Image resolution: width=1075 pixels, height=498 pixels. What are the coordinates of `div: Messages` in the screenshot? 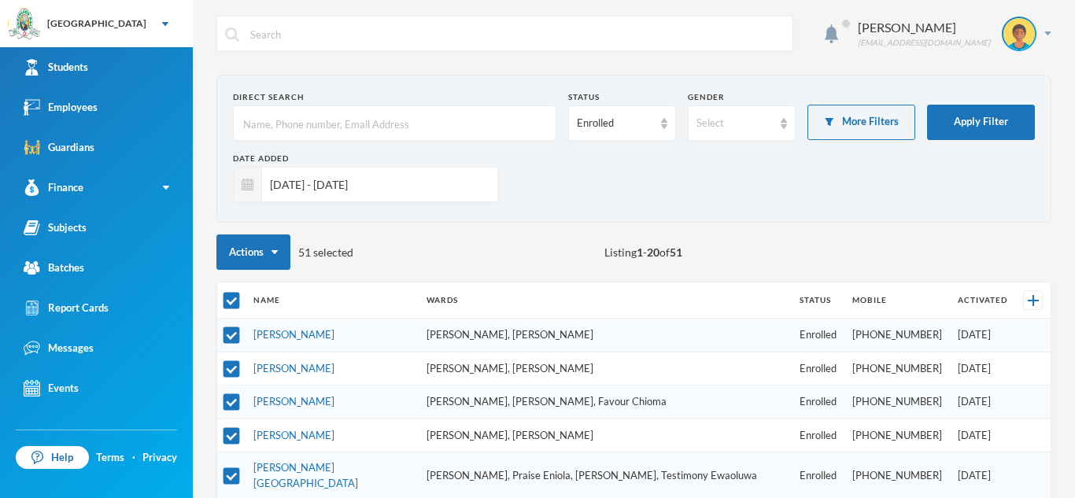 It's located at (58, 348).